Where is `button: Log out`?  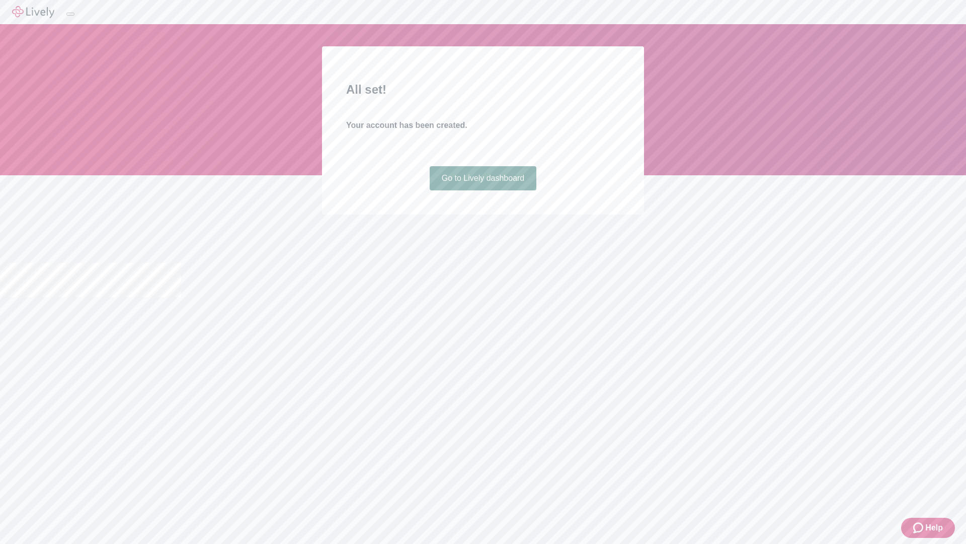 button: Log out is located at coordinates (70, 14).